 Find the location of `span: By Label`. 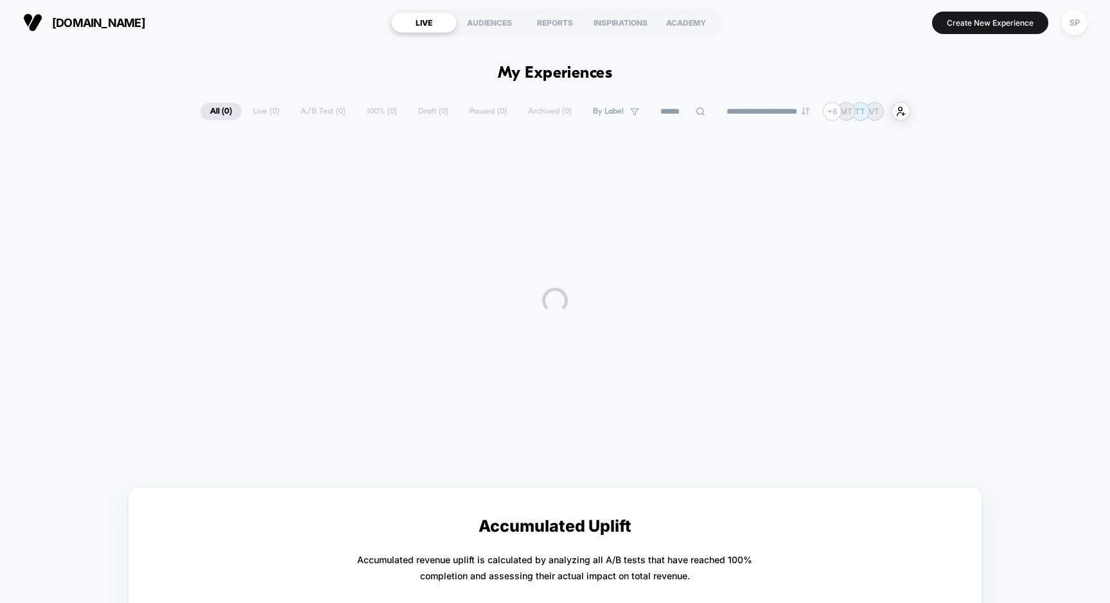

span: By Label is located at coordinates (608, 111).